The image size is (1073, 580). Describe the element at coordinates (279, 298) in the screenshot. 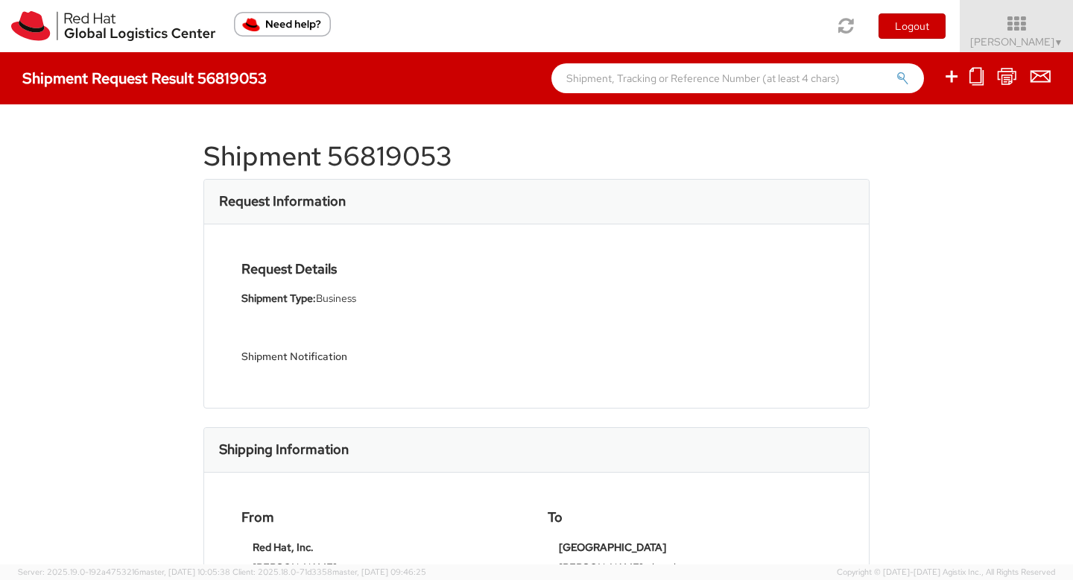

I see `strong: Shipment Type:` at that location.